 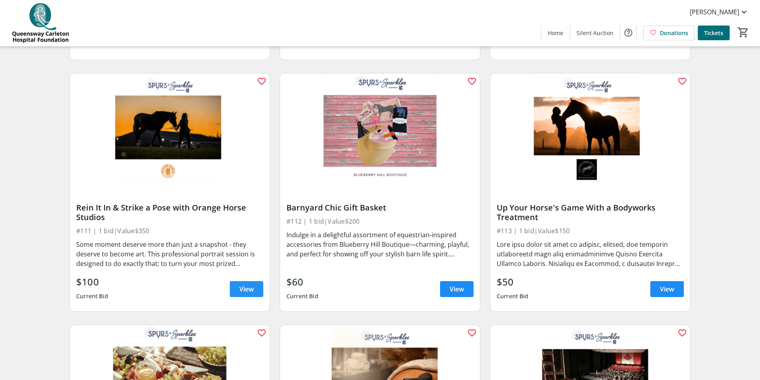 I want to click on span: Donations, so click(x=674, y=33).